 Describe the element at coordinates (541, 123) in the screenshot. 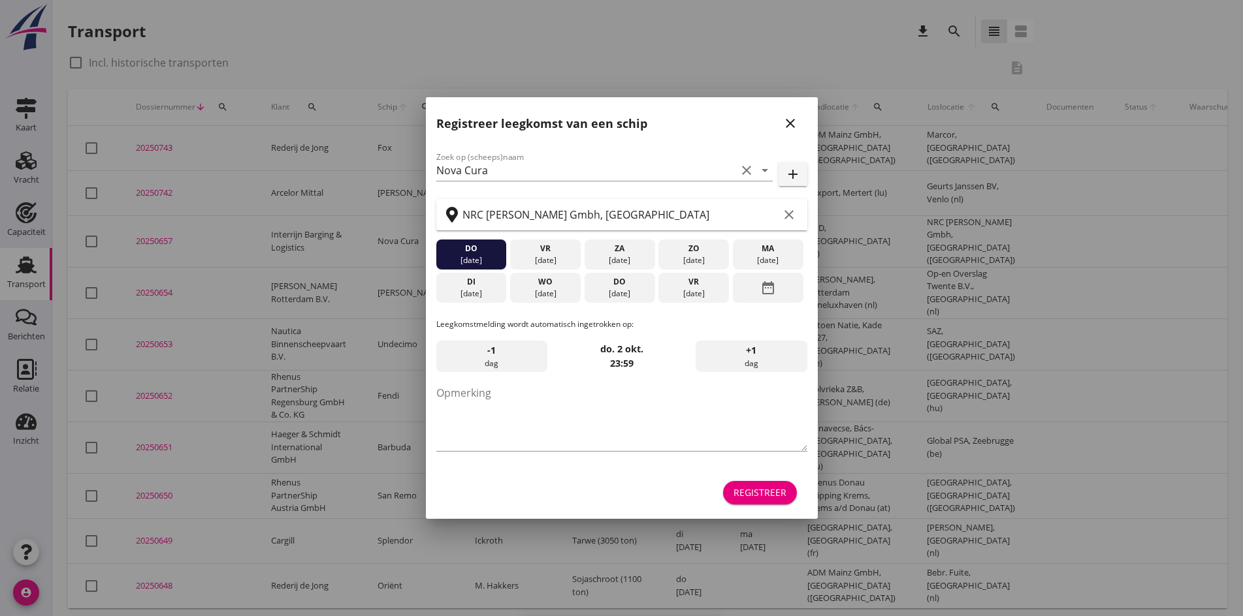

I see `h2: Registreer leegkomst van een schip` at that location.